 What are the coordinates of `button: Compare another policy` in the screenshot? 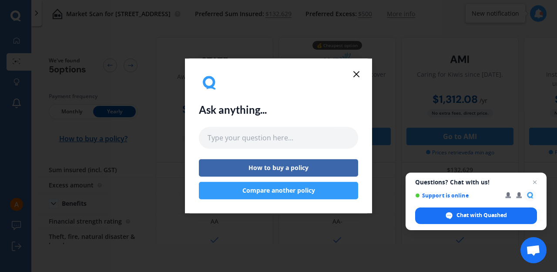 It's located at (279, 191).